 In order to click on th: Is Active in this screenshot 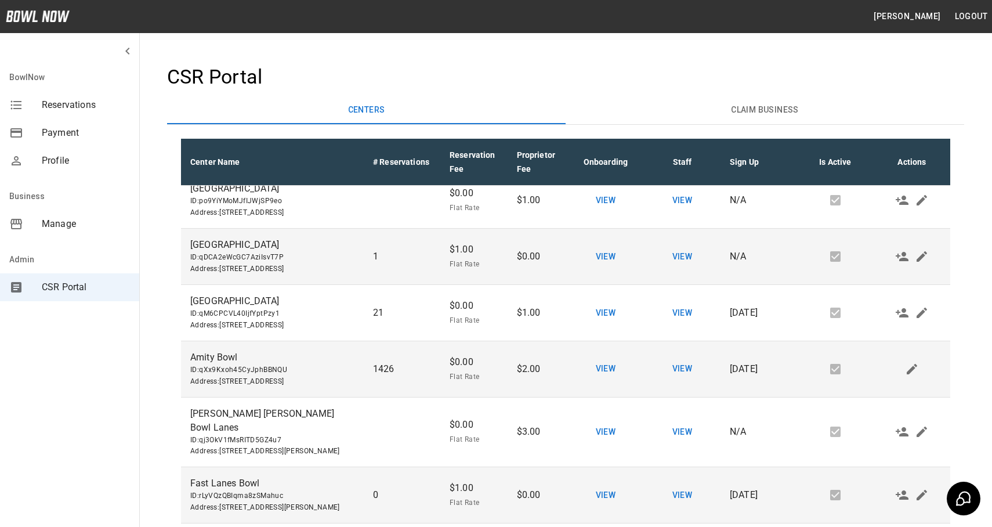, I will do `click(836, 162)`.